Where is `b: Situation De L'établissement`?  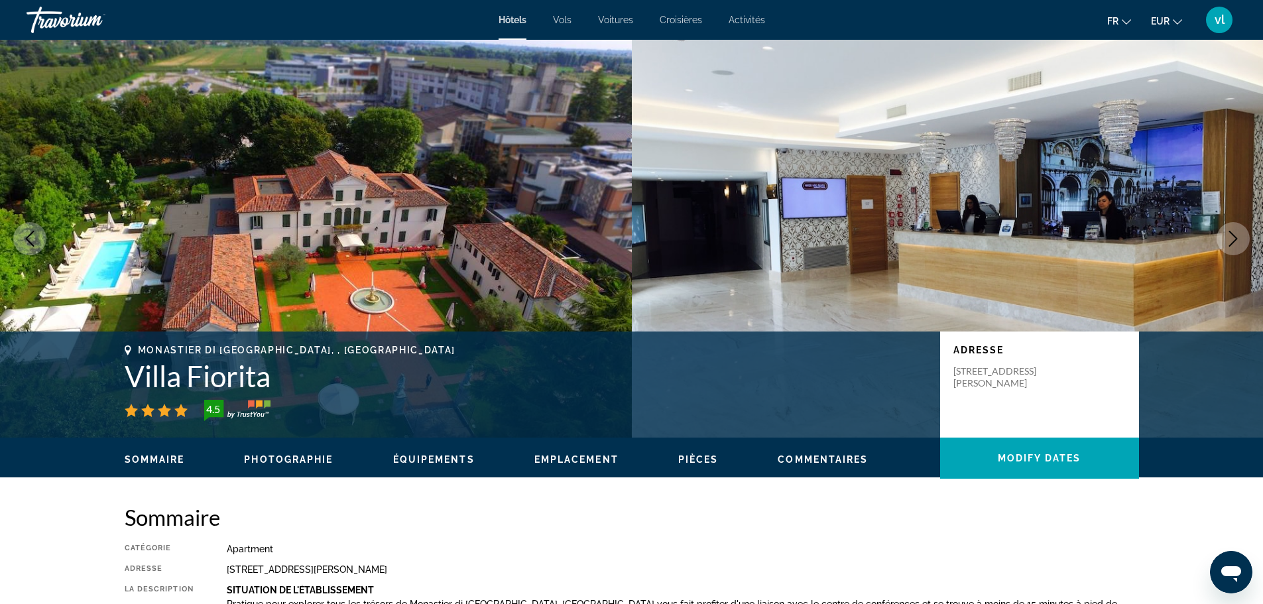 b: Situation De L'établissement is located at coordinates (300, 590).